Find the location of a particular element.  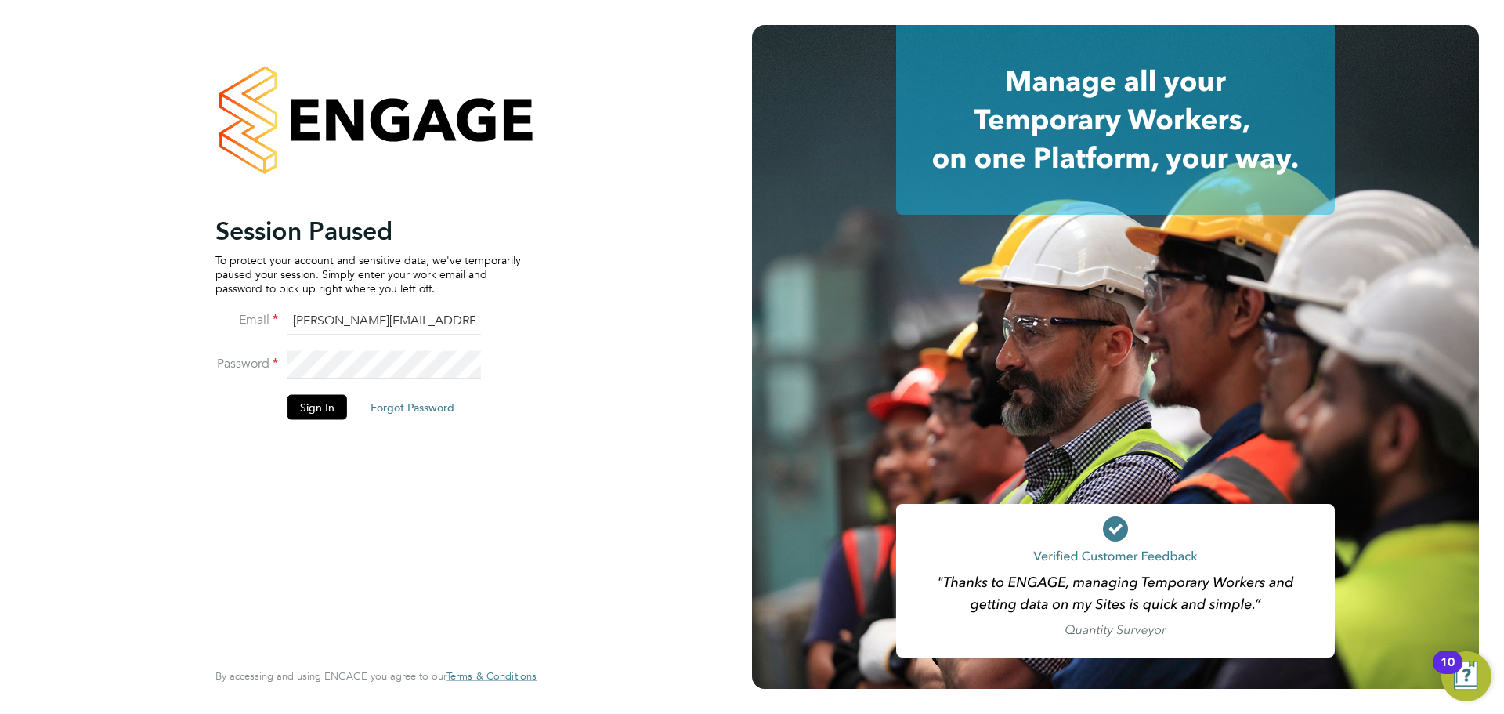

label: Email is located at coordinates (247, 319).